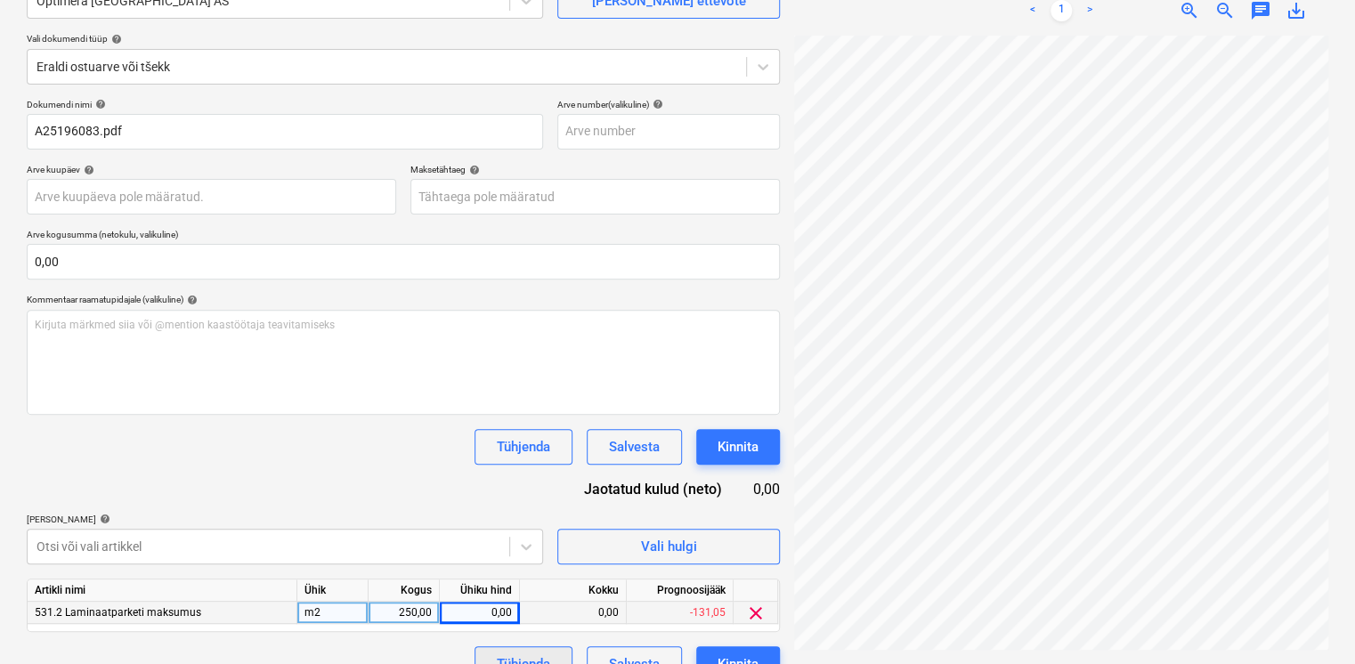 The width and height of the screenshot is (1355, 664). Describe the element at coordinates (118, 613) in the screenshot. I see `span: 531.2 Laminaatparketi maksumus` at that location.